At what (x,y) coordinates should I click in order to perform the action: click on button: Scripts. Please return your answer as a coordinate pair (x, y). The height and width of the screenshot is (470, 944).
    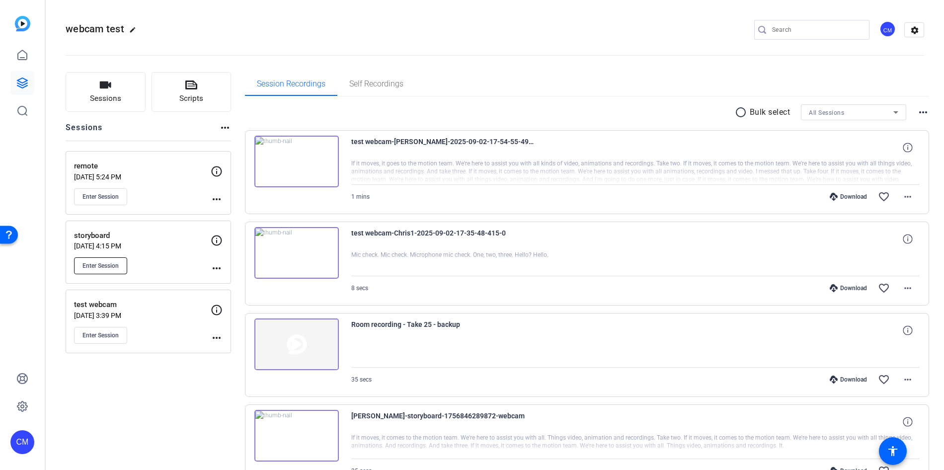
    Looking at the image, I should click on (191, 92).